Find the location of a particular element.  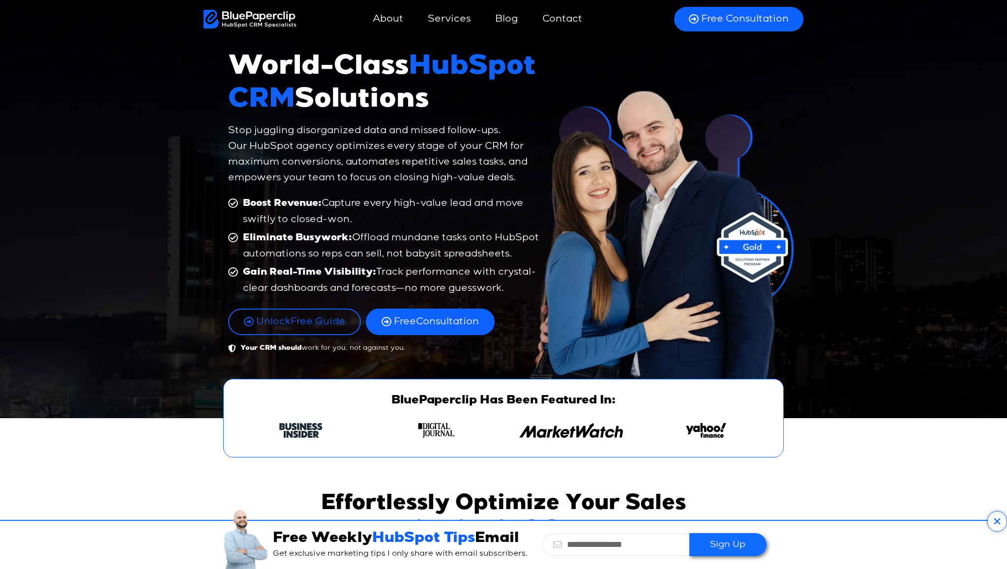

b: Boost Revenue: is located at coordinates (282, 204).